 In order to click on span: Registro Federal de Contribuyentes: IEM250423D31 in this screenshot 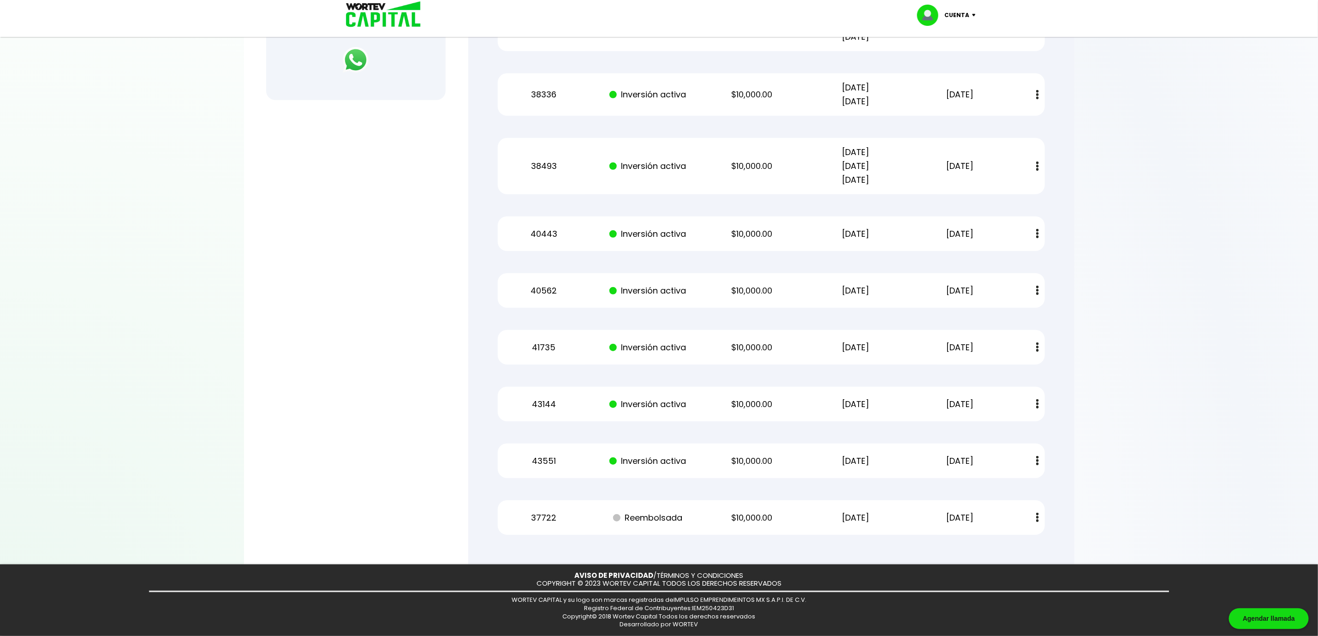, I will do `click(659, 608)`.